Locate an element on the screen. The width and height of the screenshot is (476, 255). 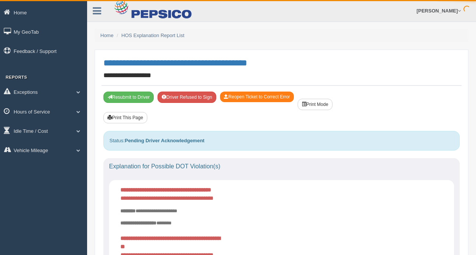
button: Driver Refused to Sign is located at coordinates (187, 97).